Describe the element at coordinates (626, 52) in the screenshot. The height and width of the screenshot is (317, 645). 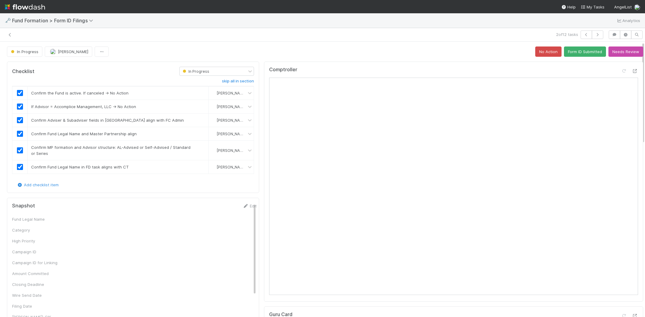
I see `button: Needs Review` at that location.